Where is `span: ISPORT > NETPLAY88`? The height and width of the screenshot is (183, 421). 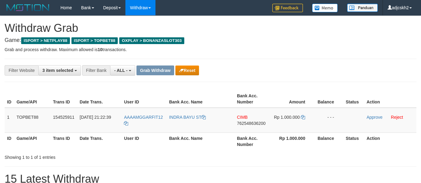
span: ISPORT > NETPLAY88 is located at coordinates (45, 41).